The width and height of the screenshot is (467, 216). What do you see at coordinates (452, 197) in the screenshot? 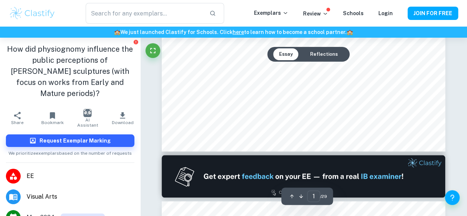
I see `button: Help and Feedback` at bounding box center [452, 197].